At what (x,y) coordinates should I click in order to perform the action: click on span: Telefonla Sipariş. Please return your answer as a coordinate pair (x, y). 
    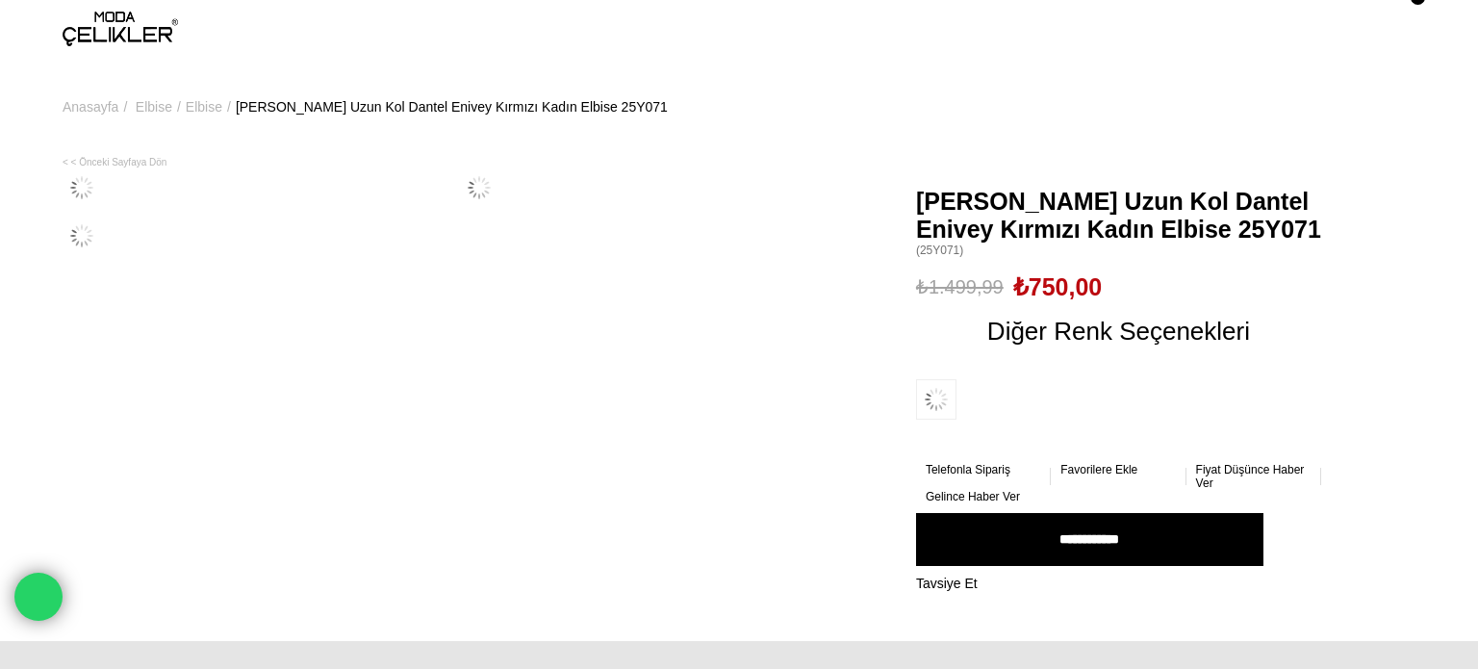
    Looking at the image, I should click on (968, 470).